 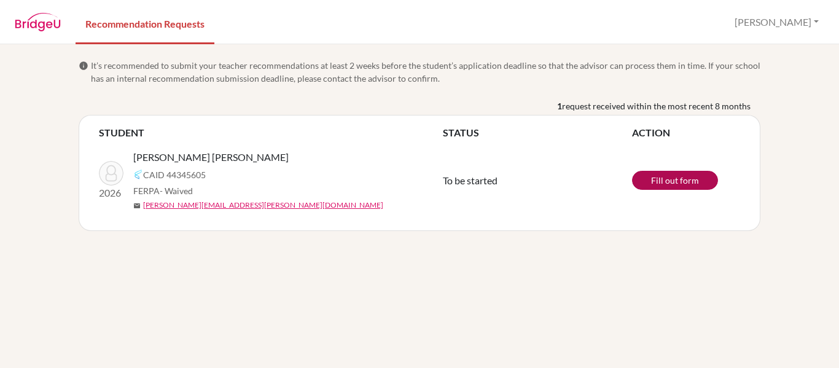 What do you see at coordinates (145, 23) in the screenshot?
I see `a: Recommendation Requests` at bounding box center [145, 23].